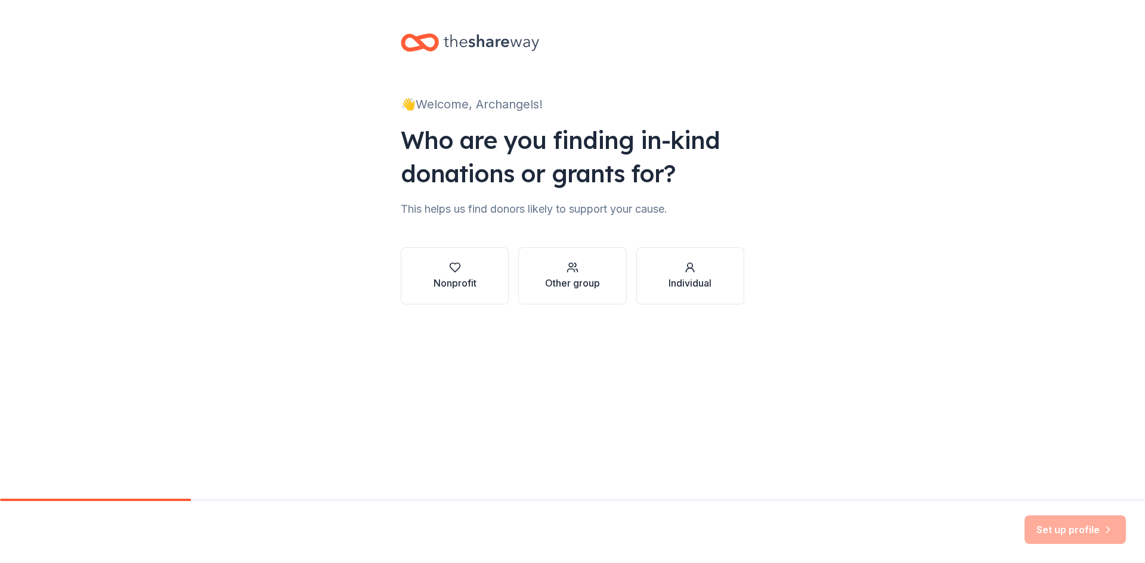 The width and height of the screenshot is (1145, 563). Describe the element at coordinates (572, 104) in the screenshot. I see `div: 👋 Welcome, Archangels!` at that location.